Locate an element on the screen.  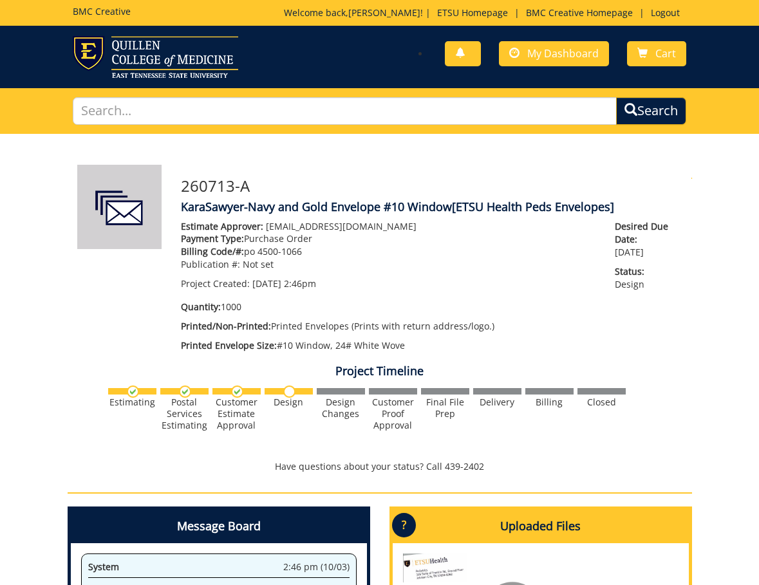
p: Welcome back, ! | | | is located at coordinates (485, 13).